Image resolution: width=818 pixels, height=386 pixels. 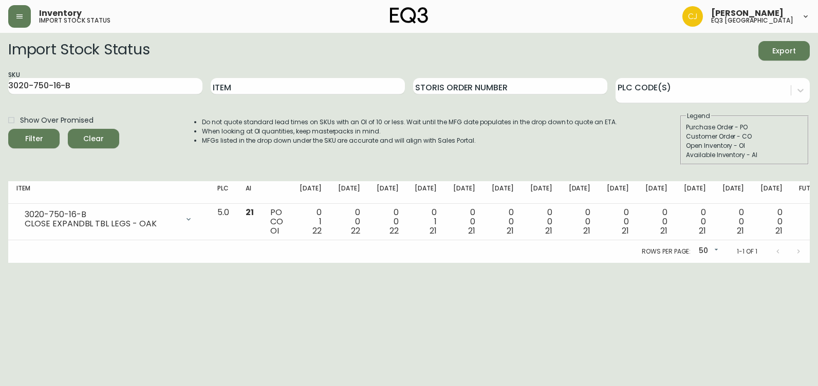 What do you see at coordinates (60, 13) in the screenshot?
I see `span: Inventory` at bounding box center [60, 13].